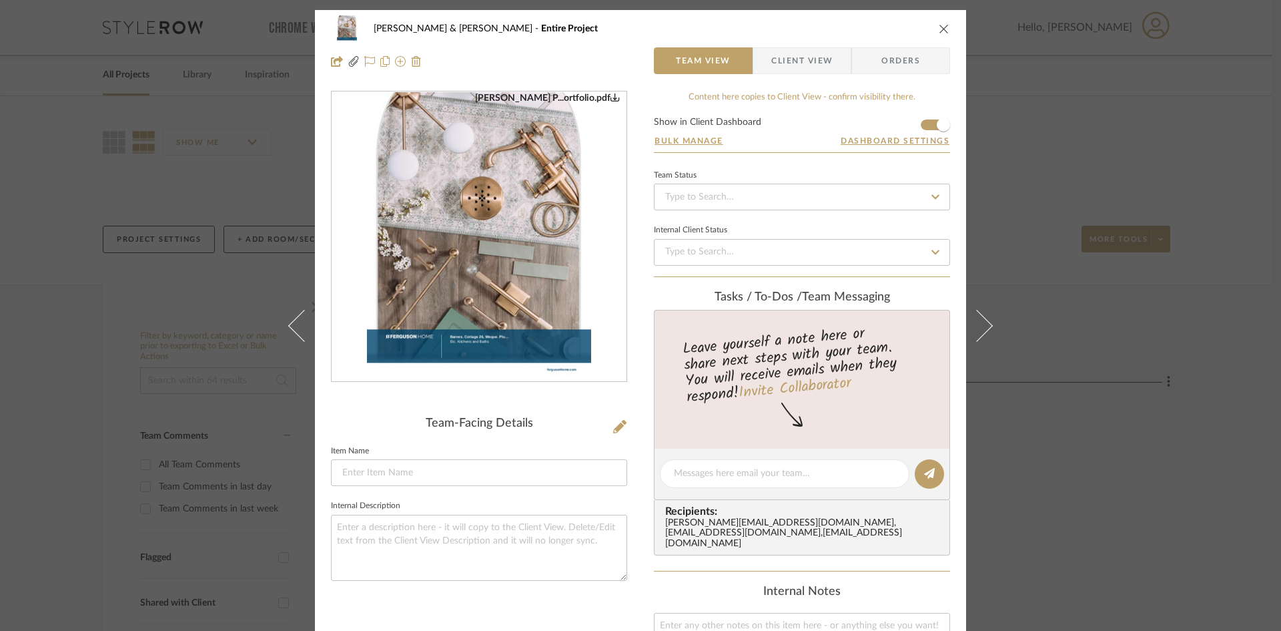 The height and width of the screenshot is (631, 1281). Describe the element at coordinates (802, 592) in the screenshot. I see `div: Internal Notes` at that location.